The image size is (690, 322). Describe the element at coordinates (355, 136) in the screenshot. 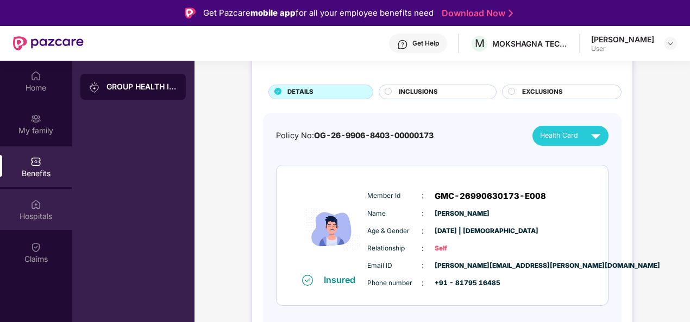

I see `div: Policy No:` at that location.